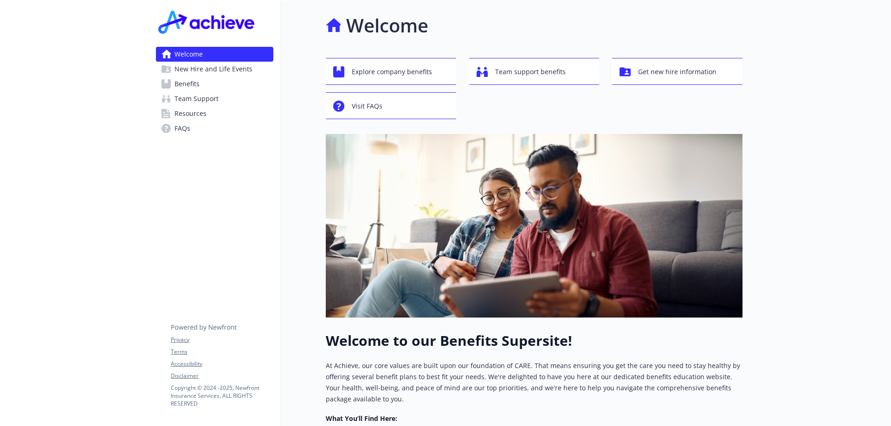  What do you see at coordinates (387, 26) in the screenshot?
I see `h1: Welcome` at bounding box center [387, 26].